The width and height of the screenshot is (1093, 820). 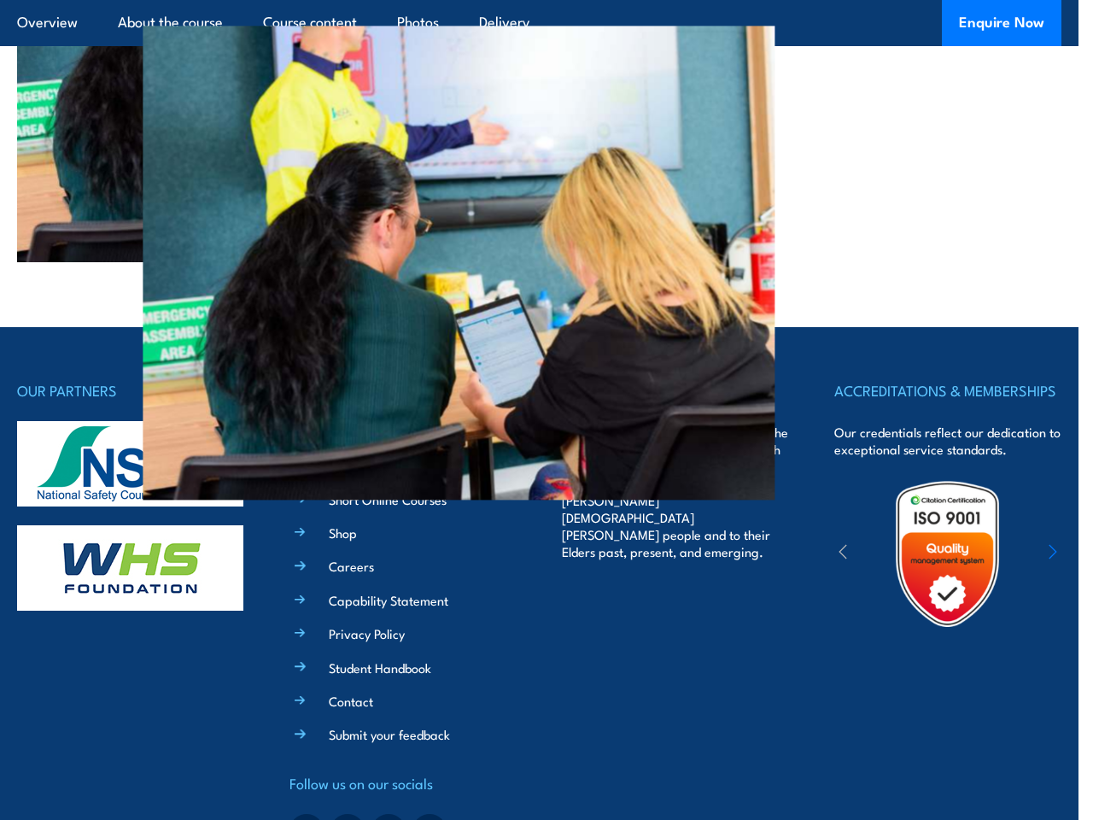 What do you see at coordinates (360, 431) in the screenshot?
I see `a: All Courses` at bounding box center [360, 431].